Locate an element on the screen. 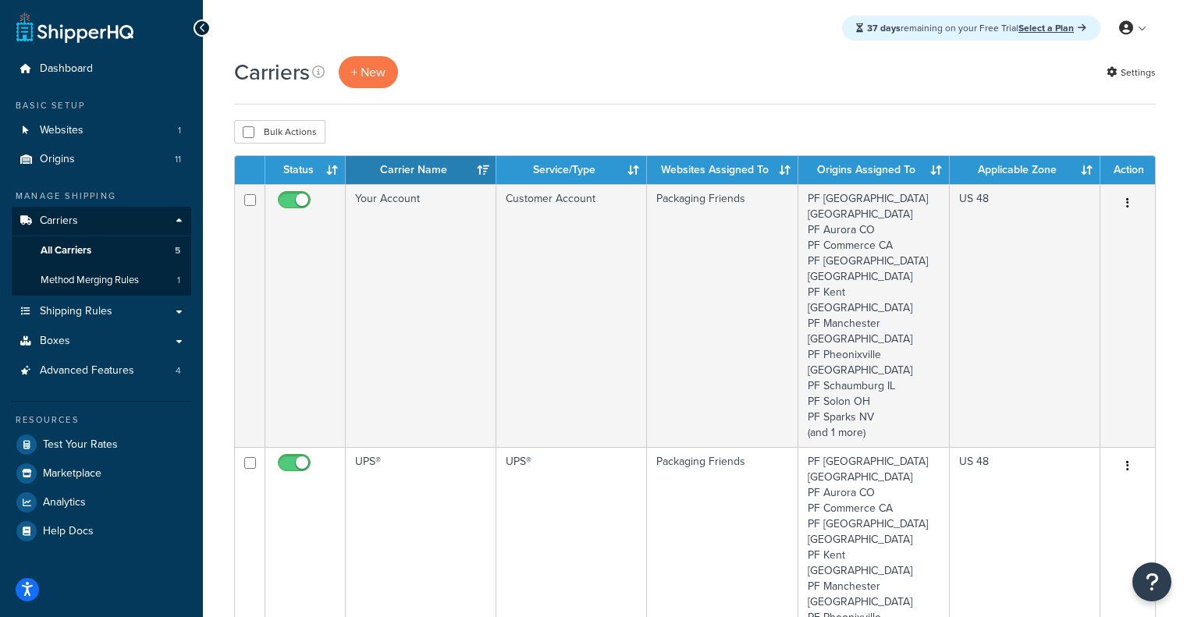 Image resolution: width=1187 pixels, height=617 pixels. li: Method Merging Rules is located at coordinates (101, 280).